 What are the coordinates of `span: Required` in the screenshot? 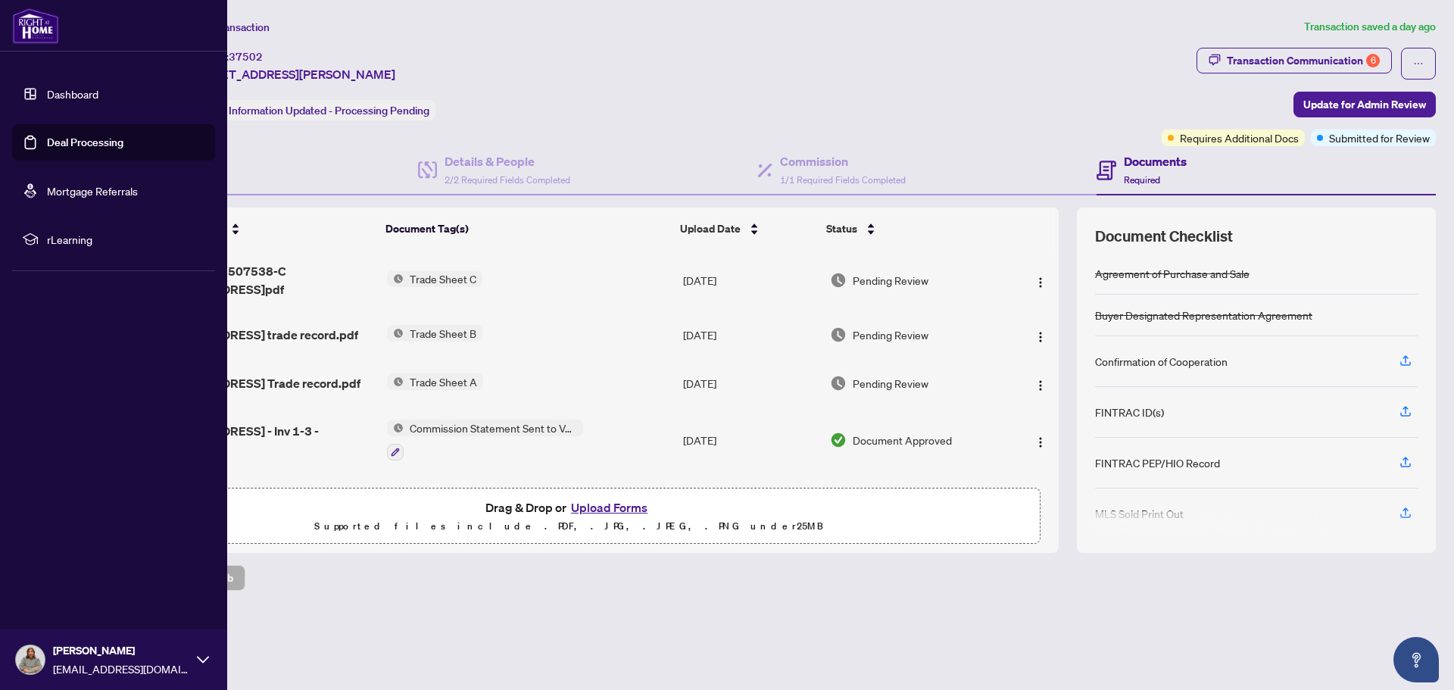 It's located at (1142, 180).